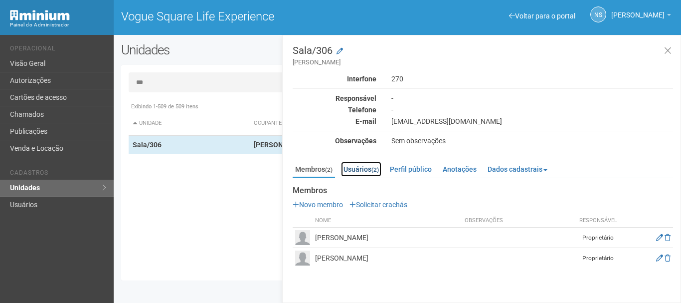 This screenshot has height=303, width=681. Describe the element at coordinates (340, 51) in the screenshot. I see `a: Modificar a unidade` at that location.